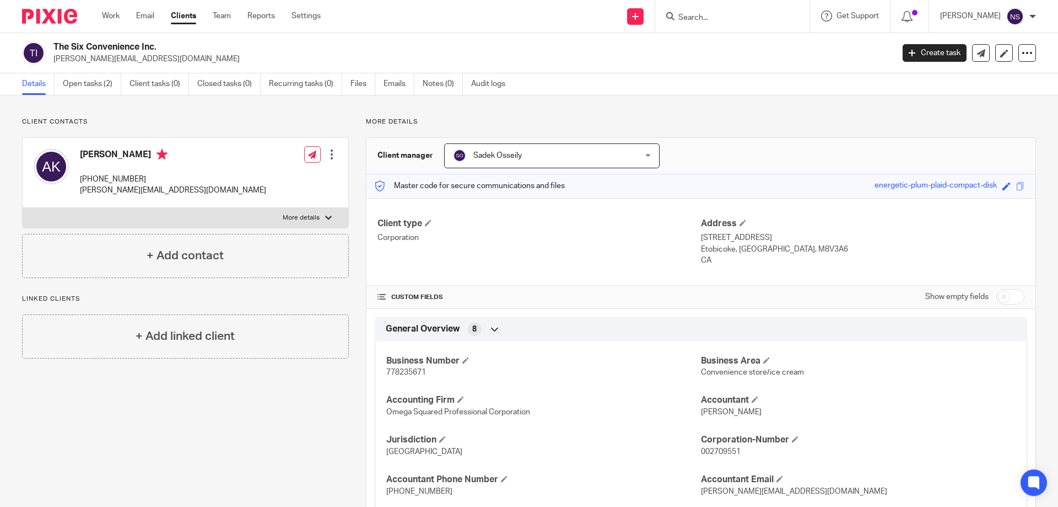 This screenshot has width=1058, height=507. I want to click on h4: + Add contact, so click(185, 255).